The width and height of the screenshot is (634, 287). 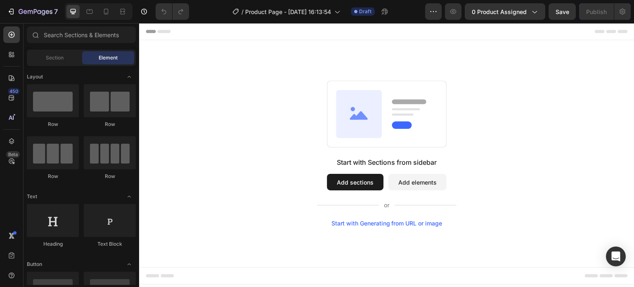 What do you see at coordinates (53, 244) in the screenshot?
I see `div: Heading` at bounding box center [53, 244].